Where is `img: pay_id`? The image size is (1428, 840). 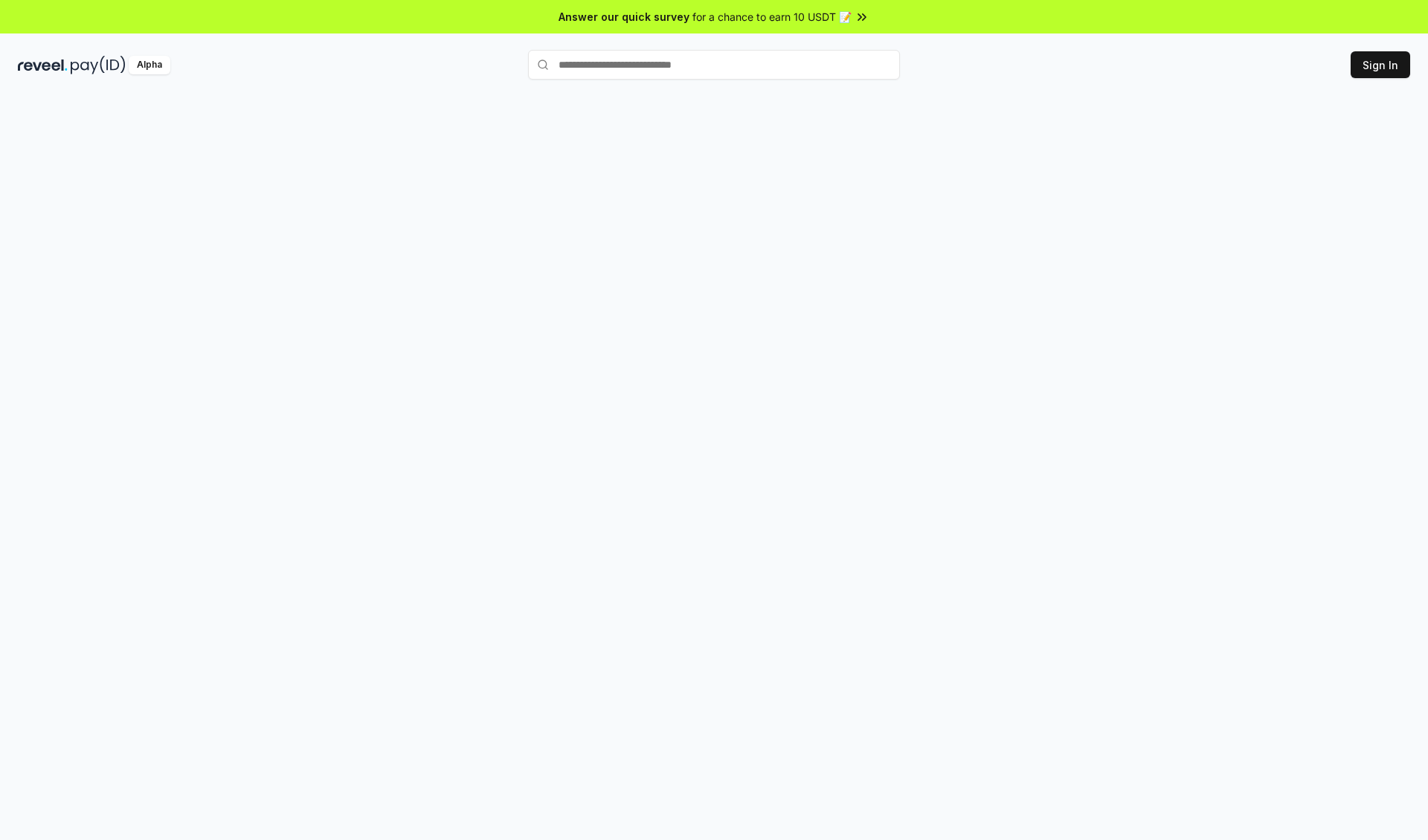 img: pay_id is located at coordinates (98, 65).